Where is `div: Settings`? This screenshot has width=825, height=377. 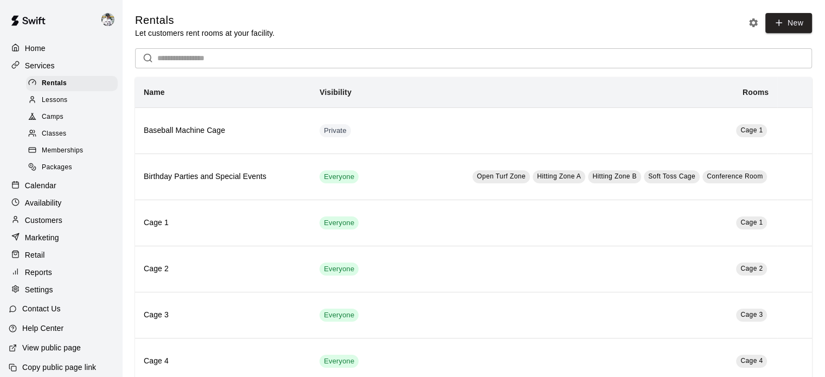
div: Settings is located at coordinates (61, 290).